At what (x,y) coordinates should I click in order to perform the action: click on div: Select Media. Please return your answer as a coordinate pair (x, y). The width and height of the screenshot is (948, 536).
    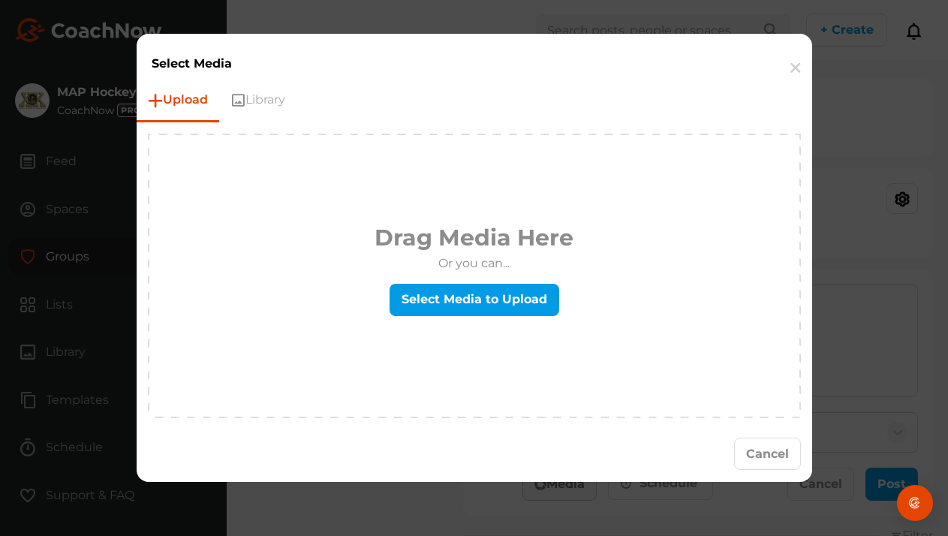
    Looking at the image, I should click on (474, 56).